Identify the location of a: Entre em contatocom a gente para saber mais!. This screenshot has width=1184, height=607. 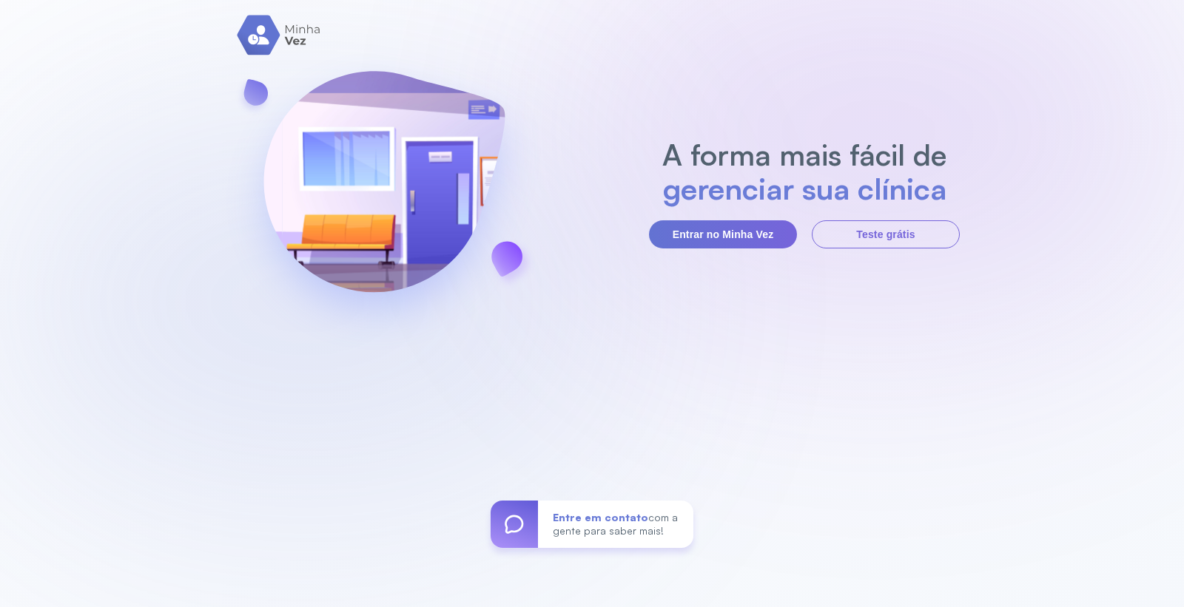
(592, 525).